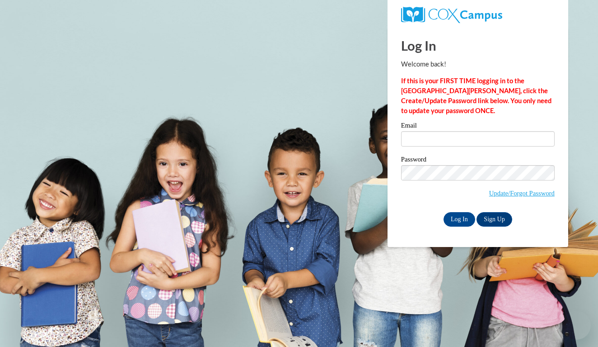 The image size is (598, 347). I want to click on h1: Log In, so click(478, 45).